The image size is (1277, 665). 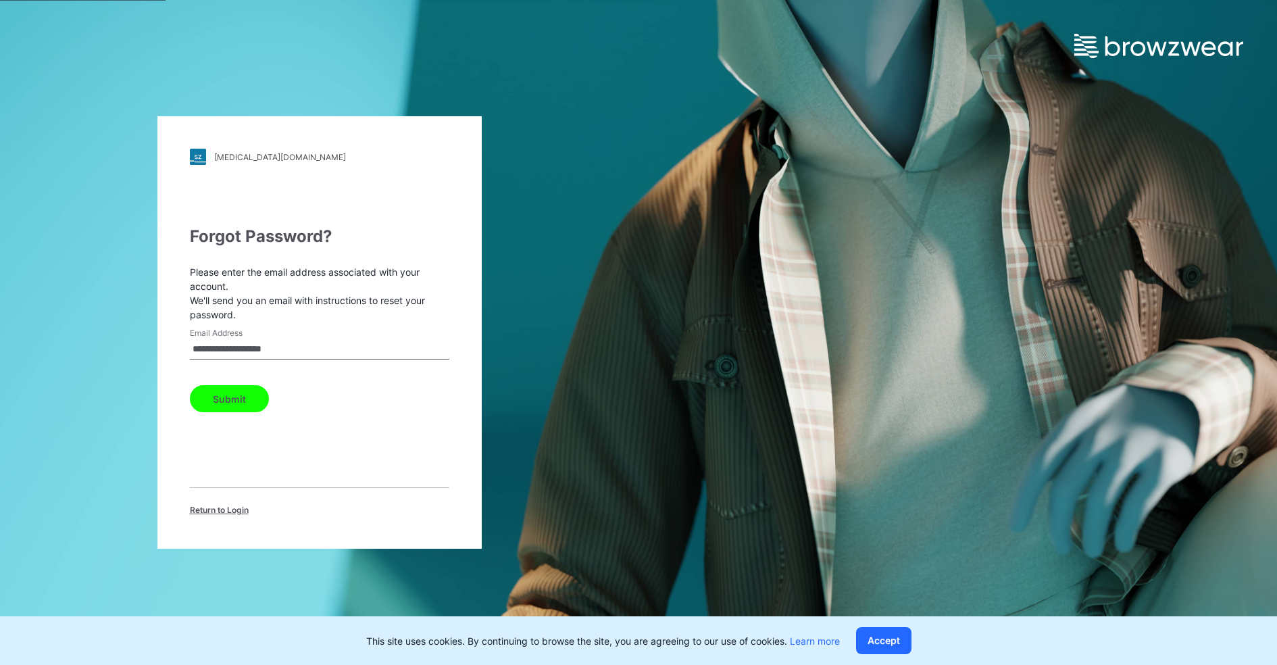 I want to click on p: This site uses cookies. By continuing to browse the site, you are agreeing to our use of cookies., so click(x=603, y=641).